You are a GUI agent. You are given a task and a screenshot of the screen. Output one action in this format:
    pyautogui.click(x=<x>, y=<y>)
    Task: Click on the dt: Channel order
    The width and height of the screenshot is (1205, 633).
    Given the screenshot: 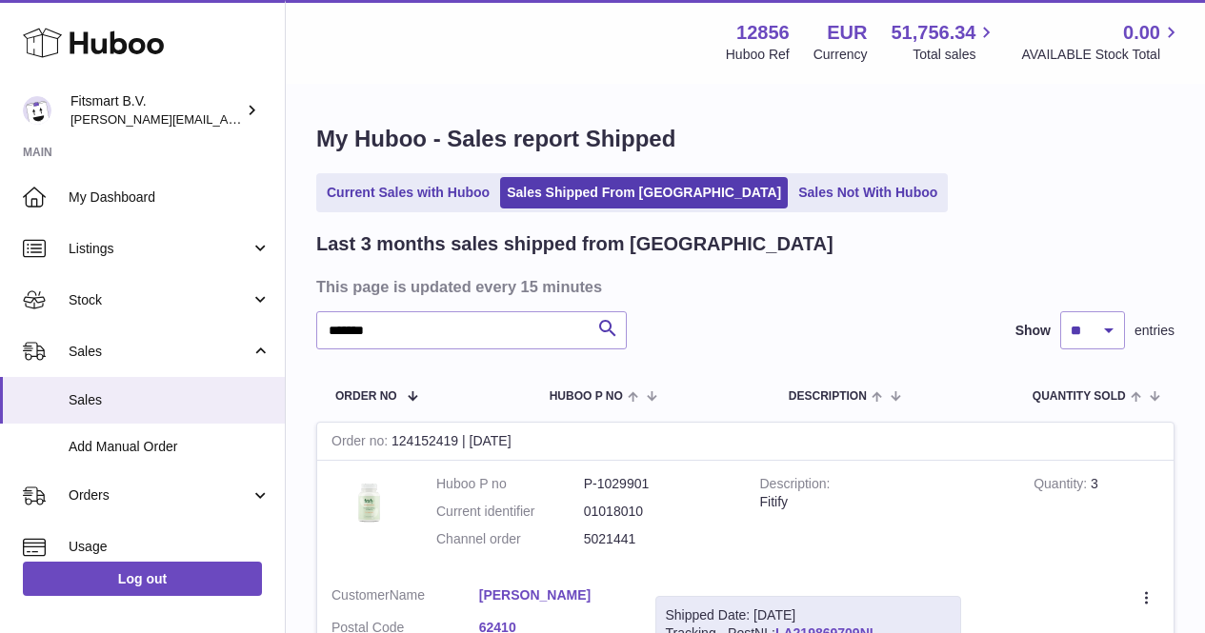 What is the action you would take?
    pyautogui.click(x=509, y=539)
    